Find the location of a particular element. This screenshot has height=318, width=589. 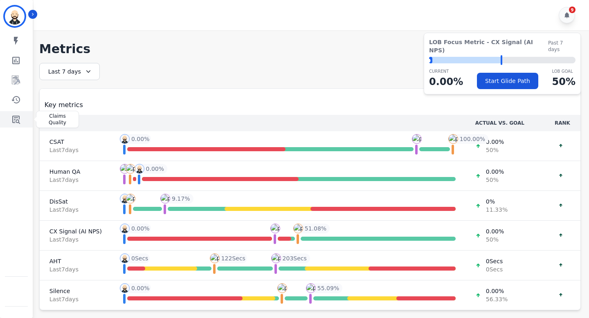

span: 203 Secs is located at coordinates (295, 259).